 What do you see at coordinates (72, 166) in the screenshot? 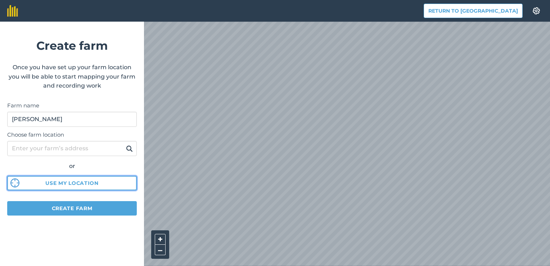
I see `div: or` at bounding box center [72, 166].